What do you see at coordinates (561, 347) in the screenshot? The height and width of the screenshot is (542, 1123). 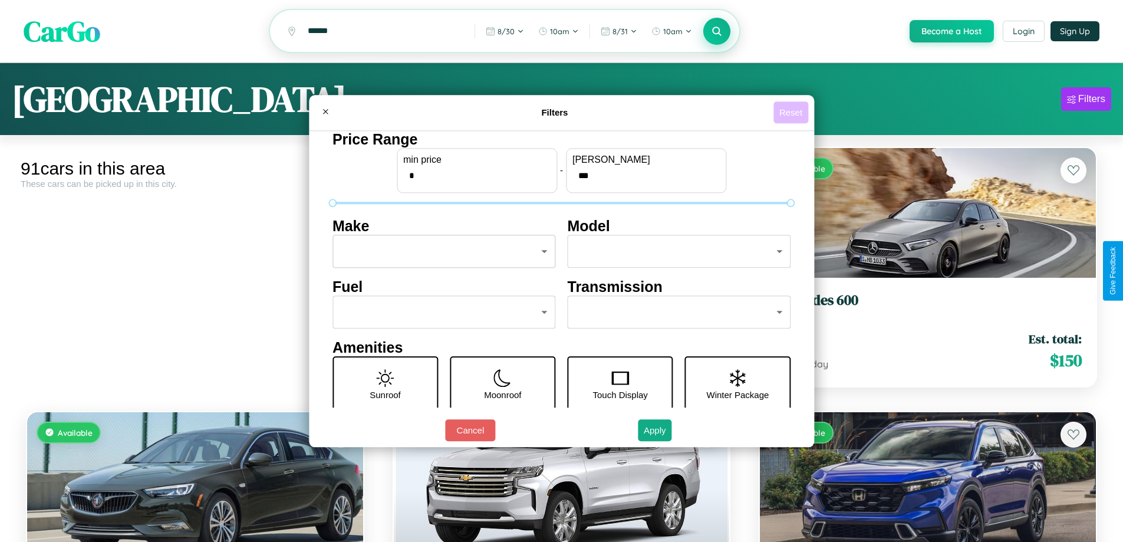 I see `h4: Amenities` at bounding box center [561, 347].